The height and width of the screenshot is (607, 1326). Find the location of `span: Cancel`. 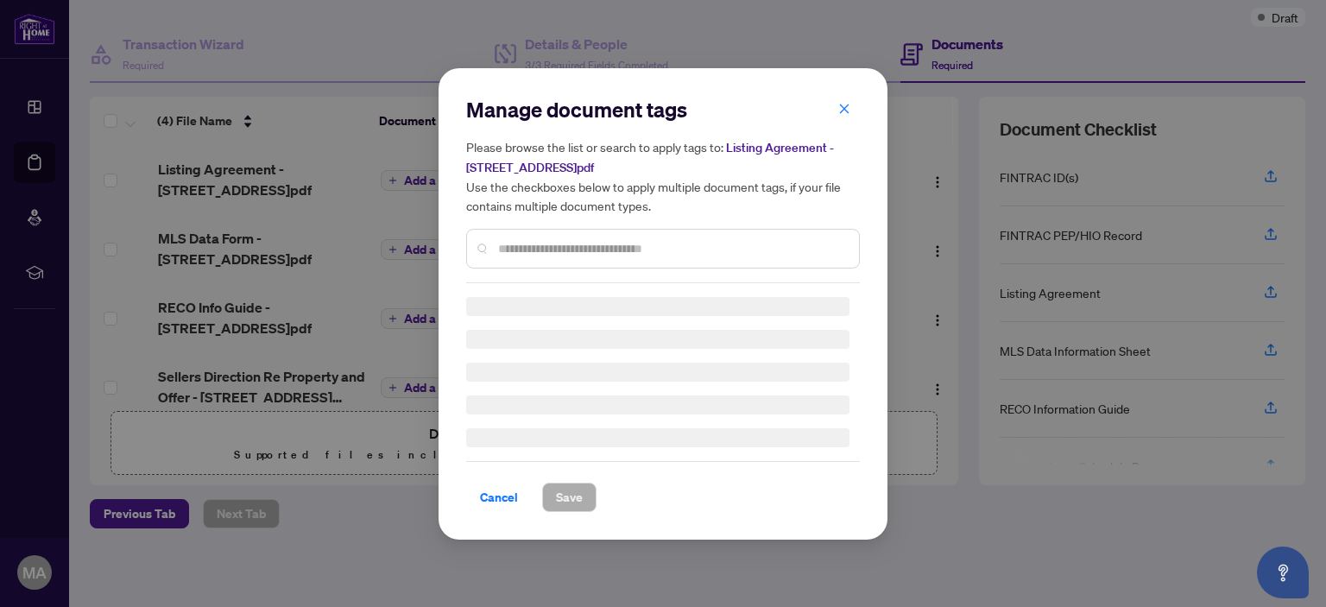

span: Cancel is located at coordinates (499, 497).